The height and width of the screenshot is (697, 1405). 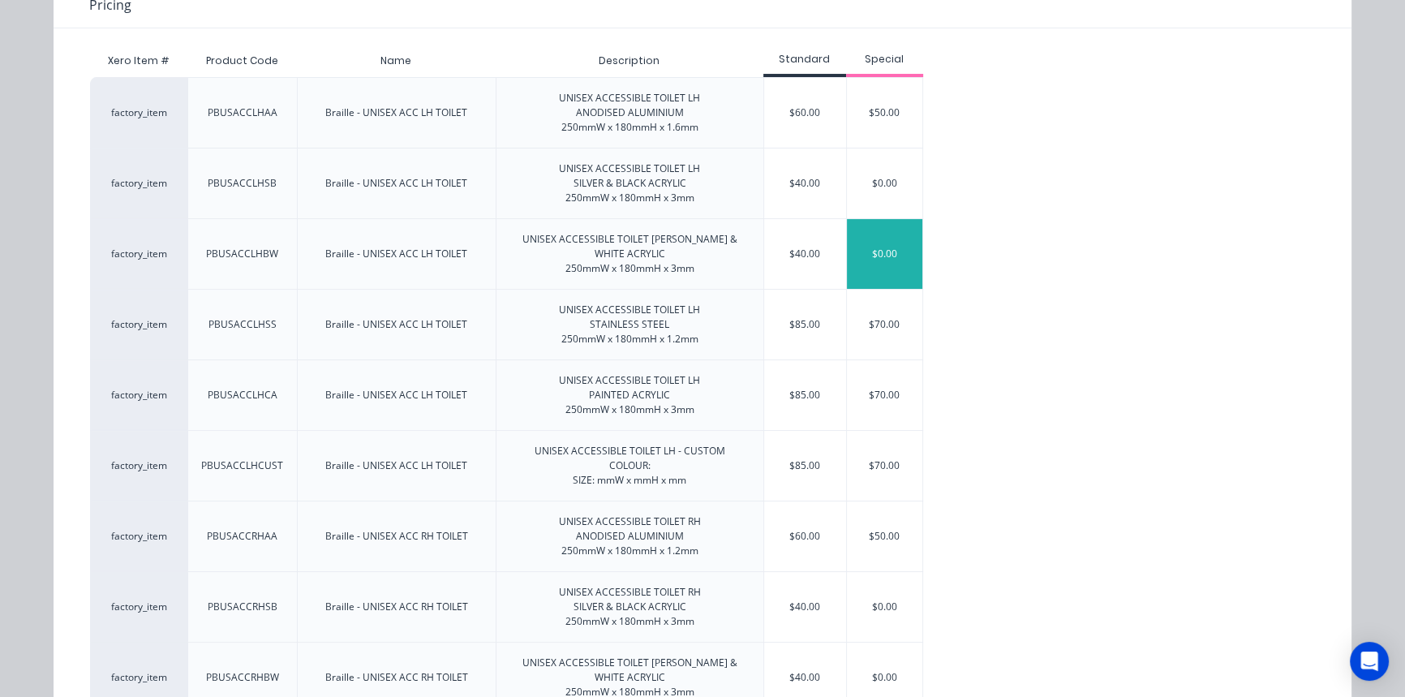 What do you see at coordinates (242, 324) in the screenshot?
I see `div: PBUSACCLHSS` at bounding box center [242, 324].